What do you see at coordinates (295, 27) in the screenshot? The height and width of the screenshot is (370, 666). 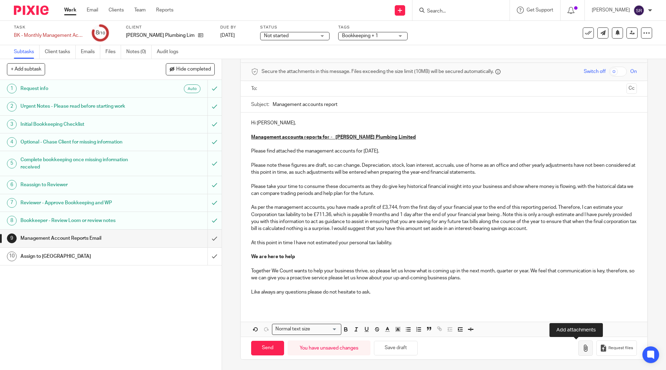 I see `label: Status` at bounding box center [295, 27].